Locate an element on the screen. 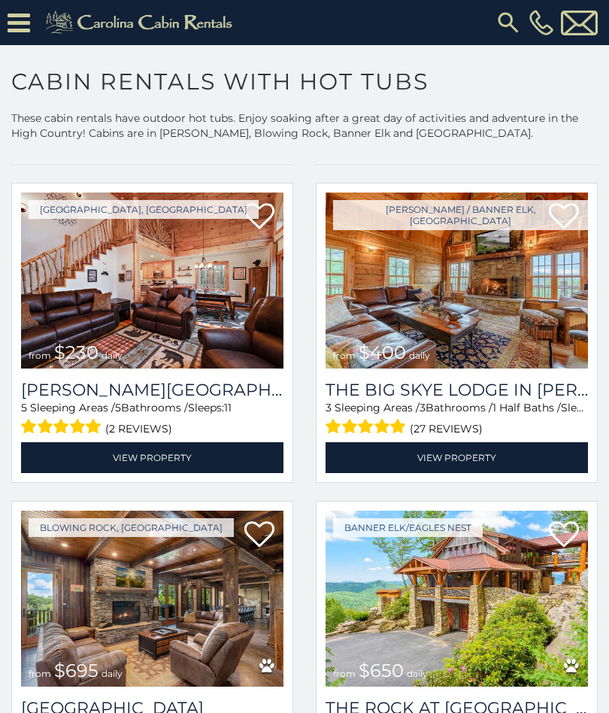 The image size is (609, 713). a: The Rock at Eagles Nest from $650 daily is located at coordinates (457, 599).